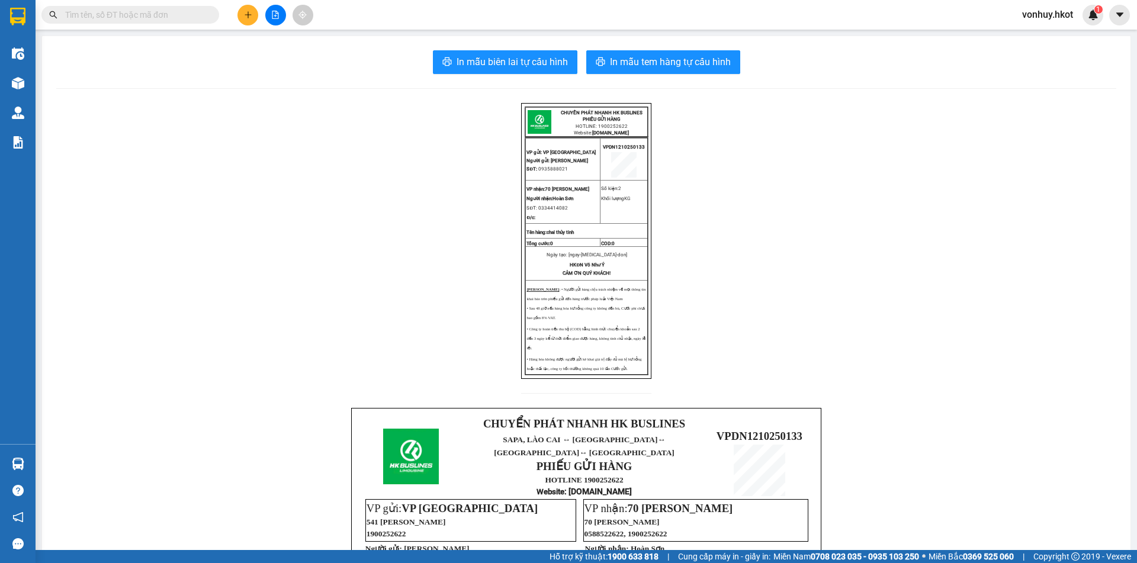 This screenshot has width=1137, height=563. I want to click on span: HOTLINE: 1900252622, so click(602, 126).